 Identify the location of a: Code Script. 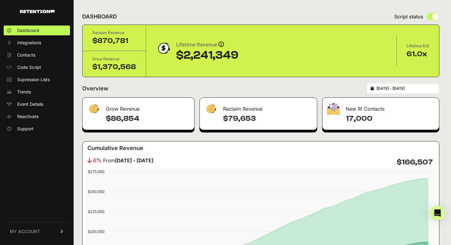
(37, 67).